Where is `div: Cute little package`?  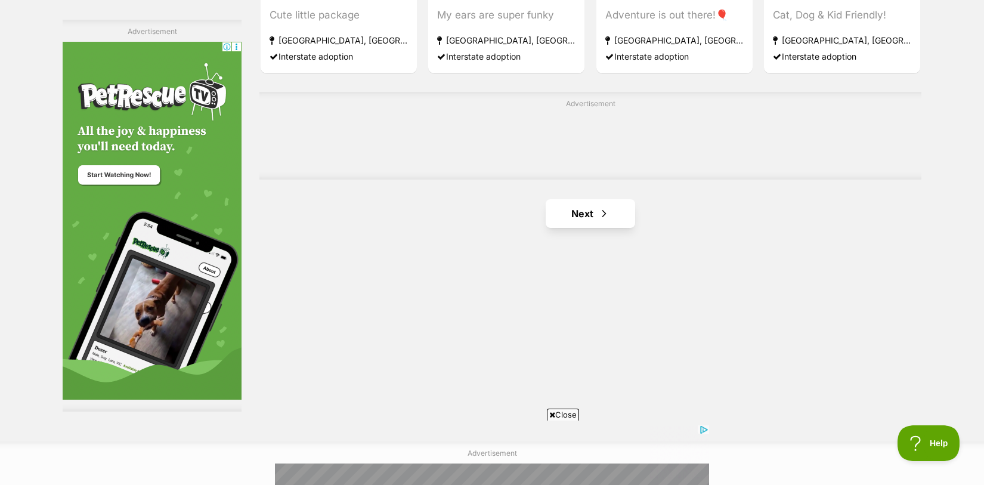
div: Cute little package is located at coordinates (339, 14).